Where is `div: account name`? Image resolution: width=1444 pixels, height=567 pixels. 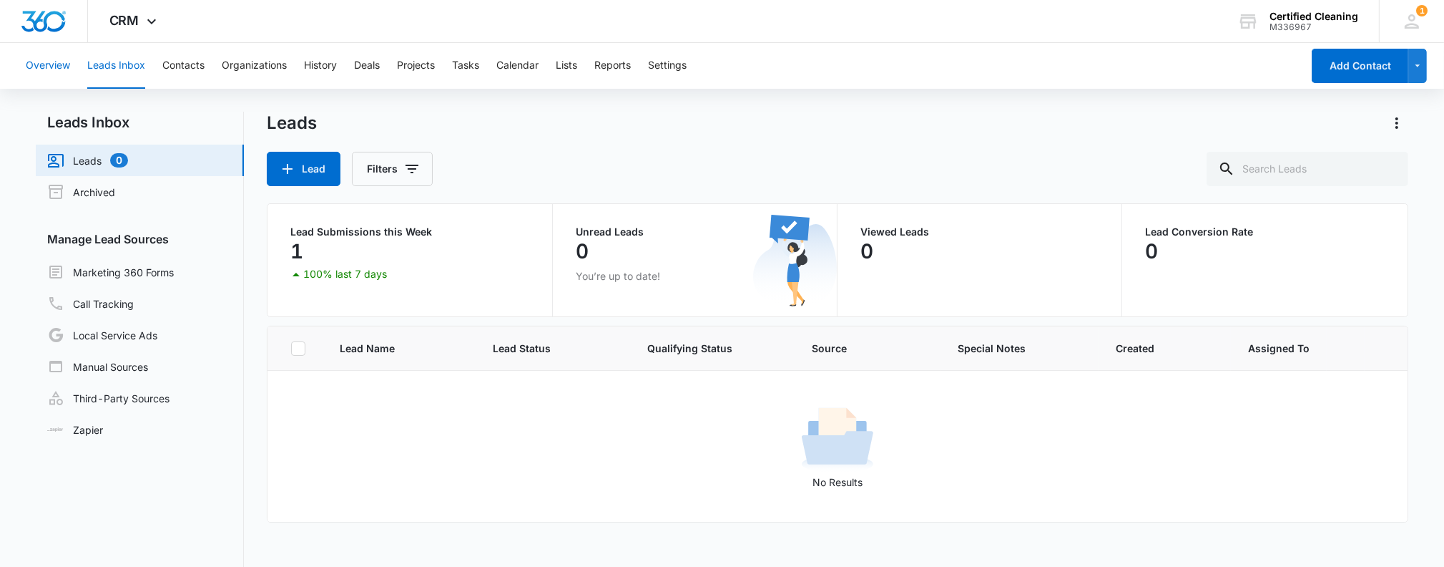 div: account name is located at coordinates (1314, 16).